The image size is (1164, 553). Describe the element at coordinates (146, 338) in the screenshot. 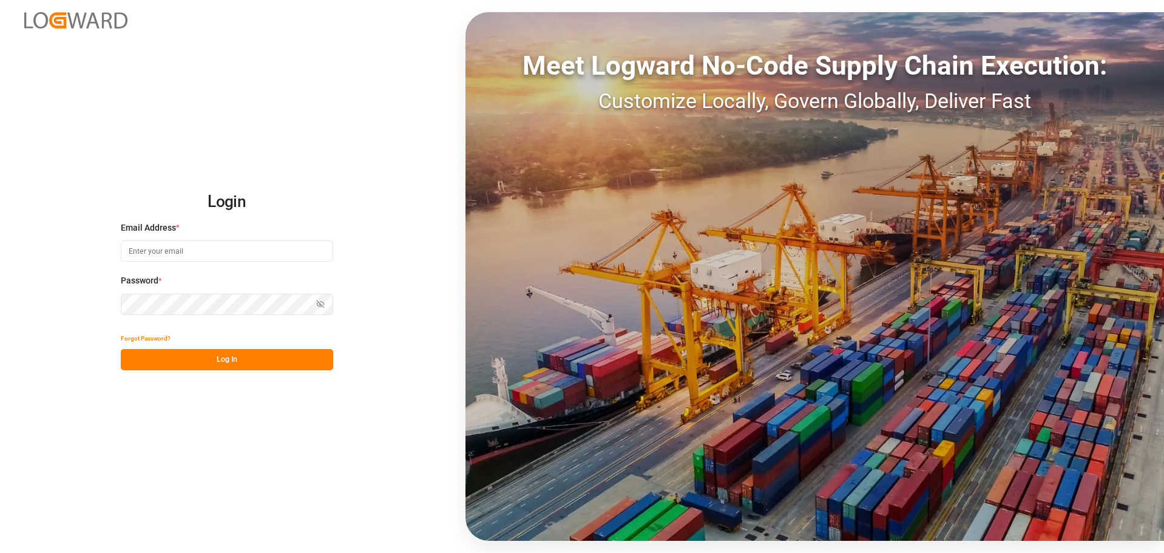

I see `button: Forgot Password?` at that location.